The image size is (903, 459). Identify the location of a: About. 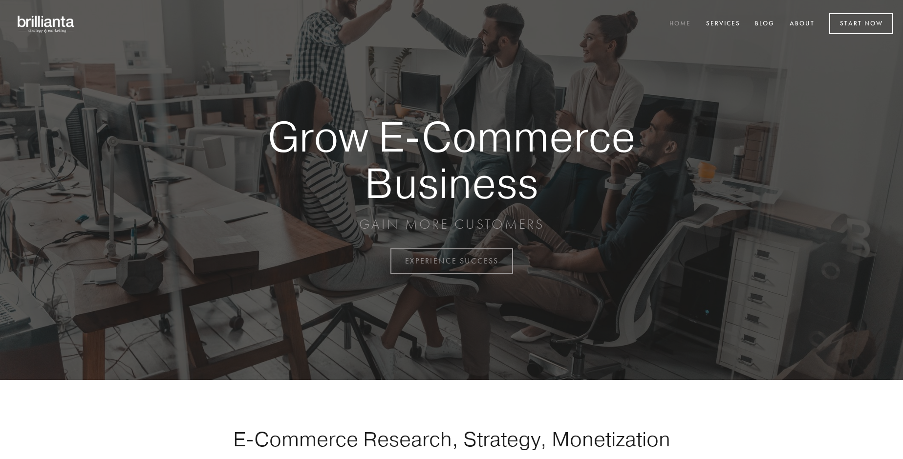
(802, 24).